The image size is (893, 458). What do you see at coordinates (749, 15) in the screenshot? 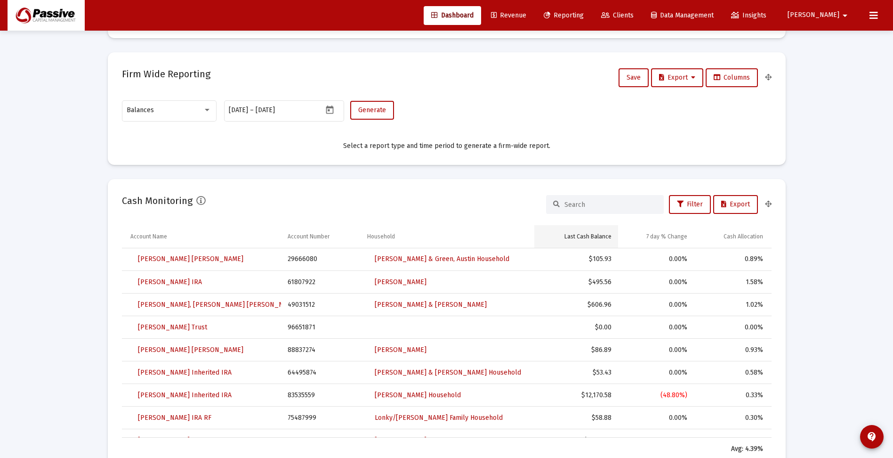
I see `span: Insights` at bounding box center [749, 15].